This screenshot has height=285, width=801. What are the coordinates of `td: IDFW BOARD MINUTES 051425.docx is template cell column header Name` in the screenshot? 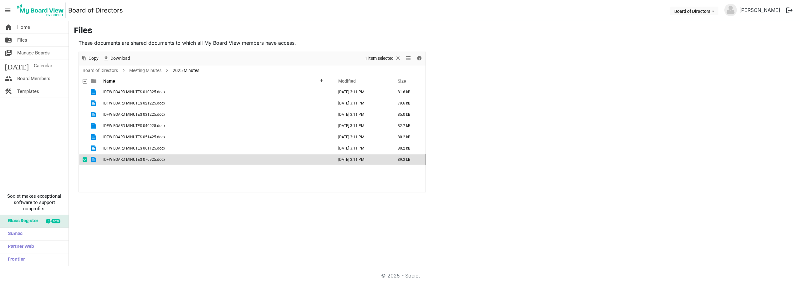 It's located at (217, 137).